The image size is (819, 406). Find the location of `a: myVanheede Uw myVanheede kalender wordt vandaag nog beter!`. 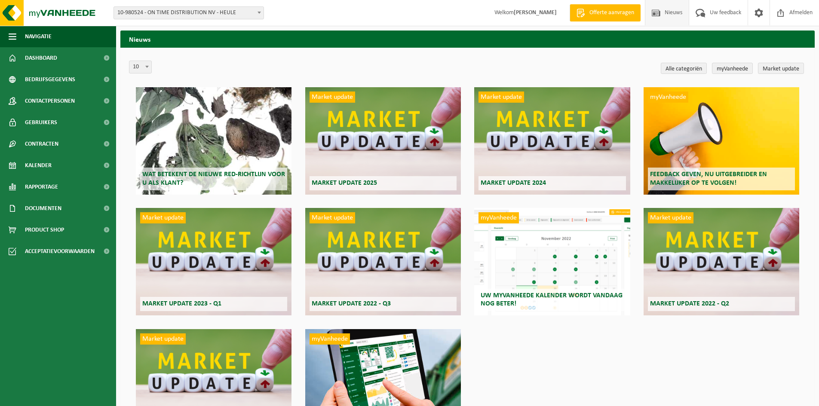

a: myVanheede Uw myVanheede kalender wordt vandaag nog beter! is located at coordinates (552, 262).